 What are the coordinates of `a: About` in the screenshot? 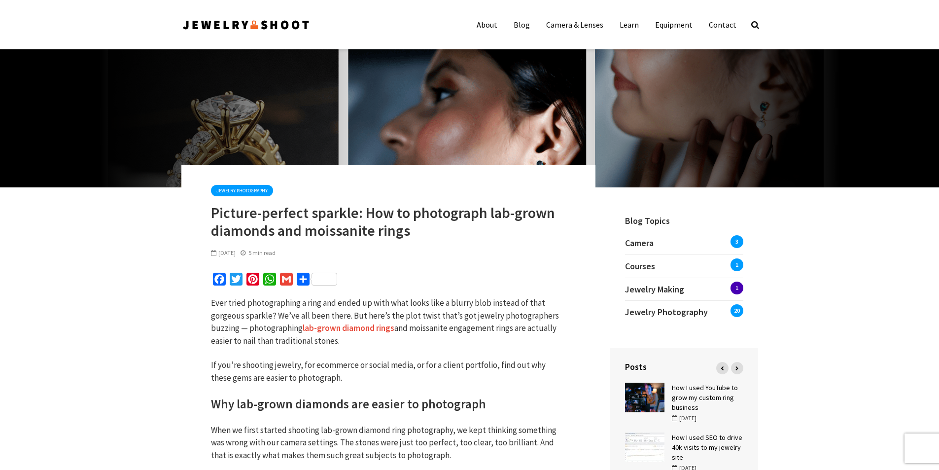 It's located at (487, 25).